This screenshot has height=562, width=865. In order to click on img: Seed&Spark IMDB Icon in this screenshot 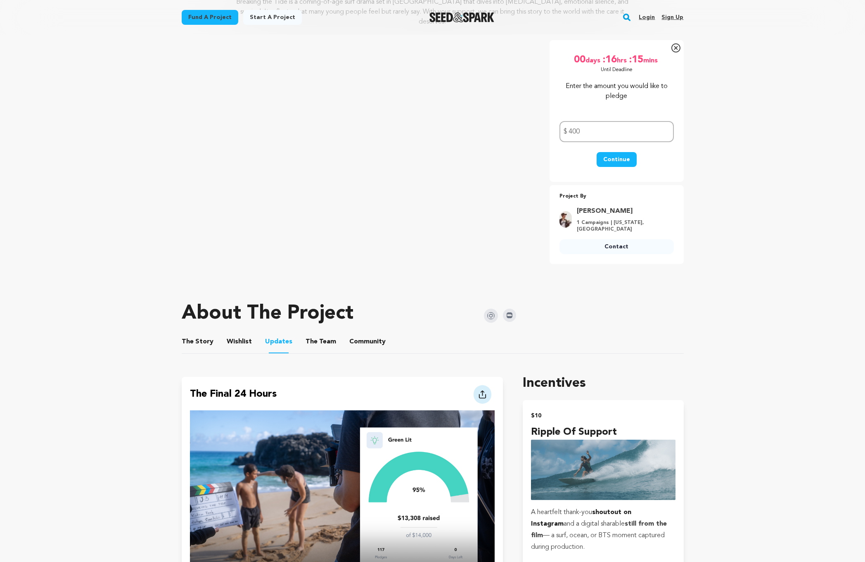, I will do `click(510, 315)`.